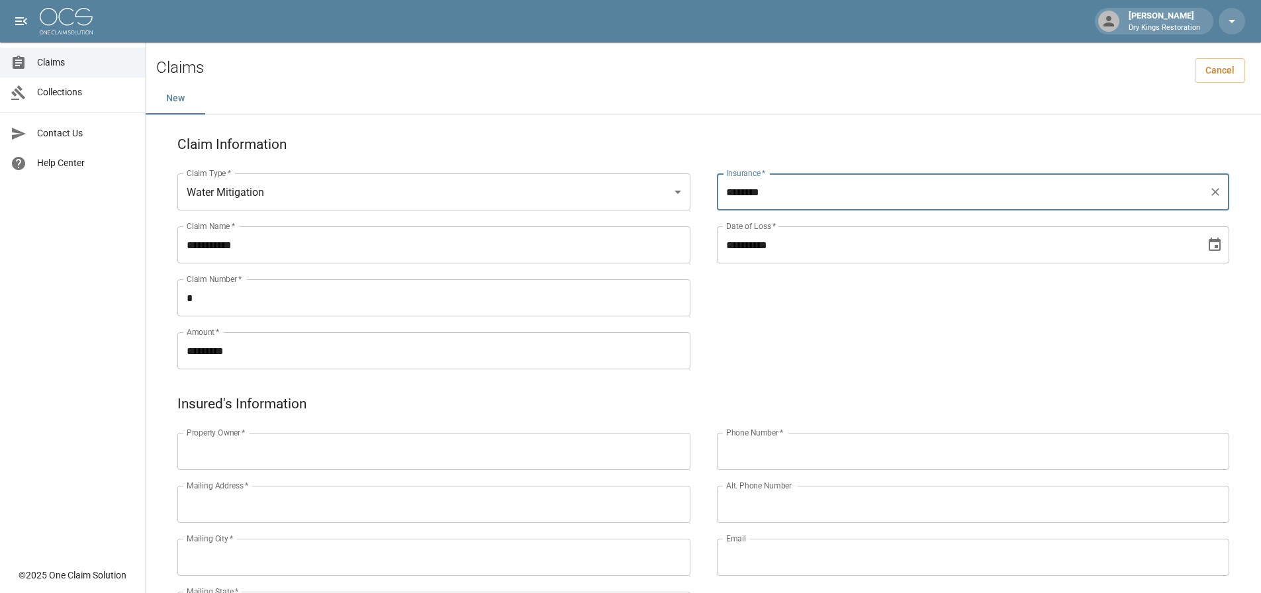 This screenshot has height=593, width=1261. I want to click on label: Insurance, so click(745, 173).